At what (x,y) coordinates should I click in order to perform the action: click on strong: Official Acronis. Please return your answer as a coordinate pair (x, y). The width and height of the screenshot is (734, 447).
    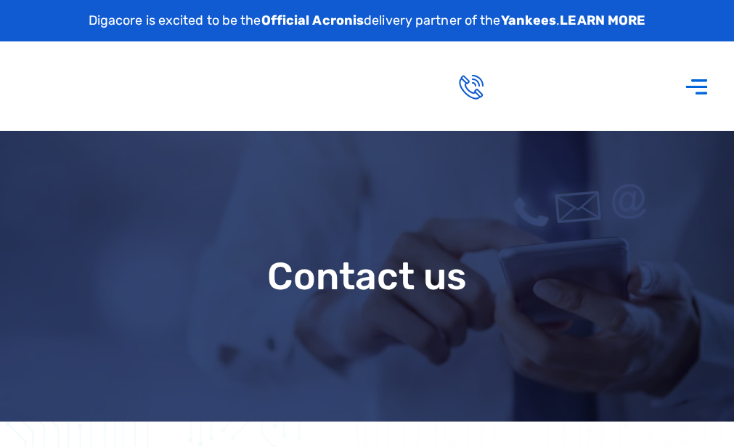
    Looking at the image, I should click on (313, 20).